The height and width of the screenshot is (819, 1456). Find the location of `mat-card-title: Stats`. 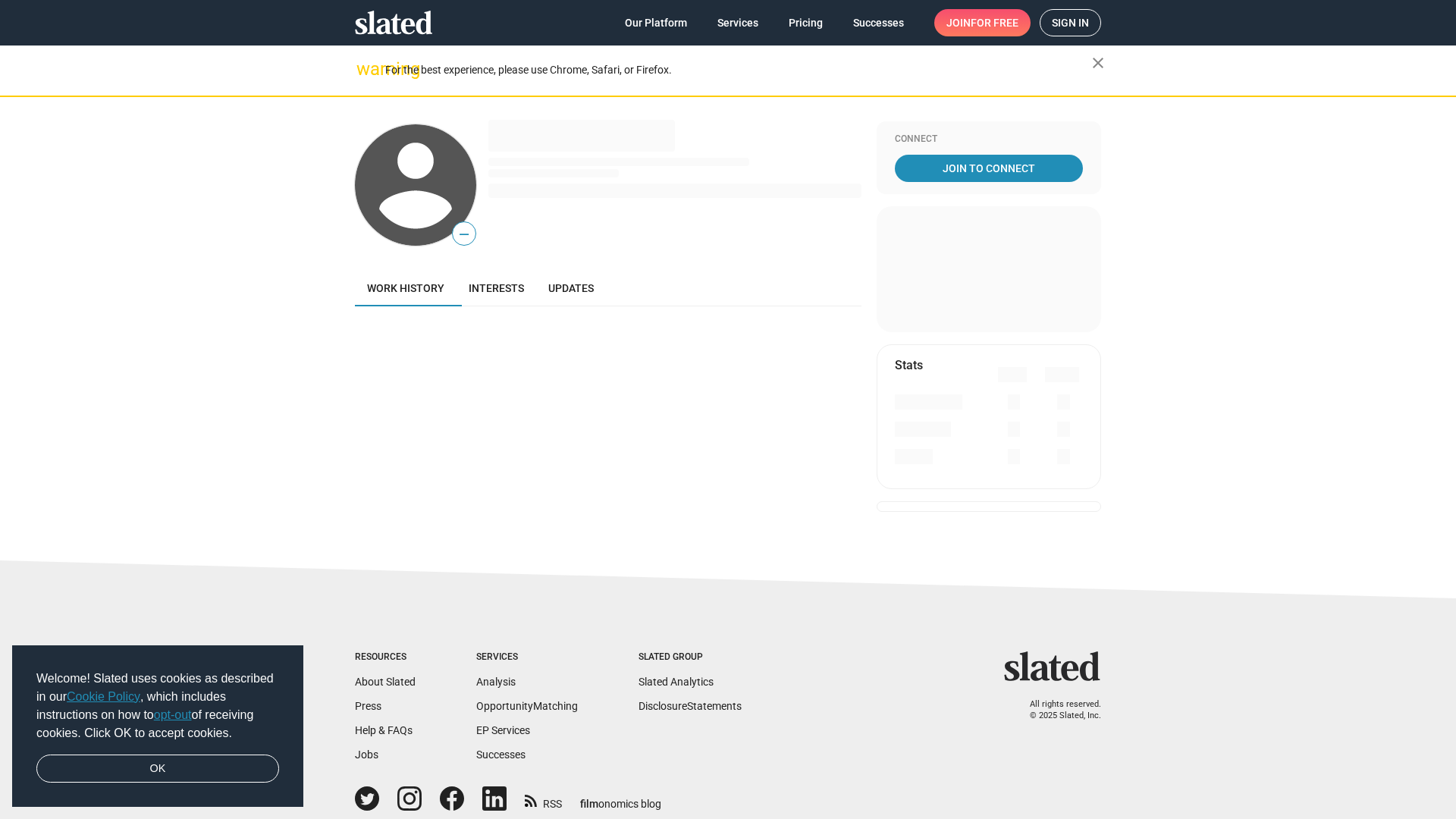

mat-card-title: Stats is located at coordinates (909, 365).